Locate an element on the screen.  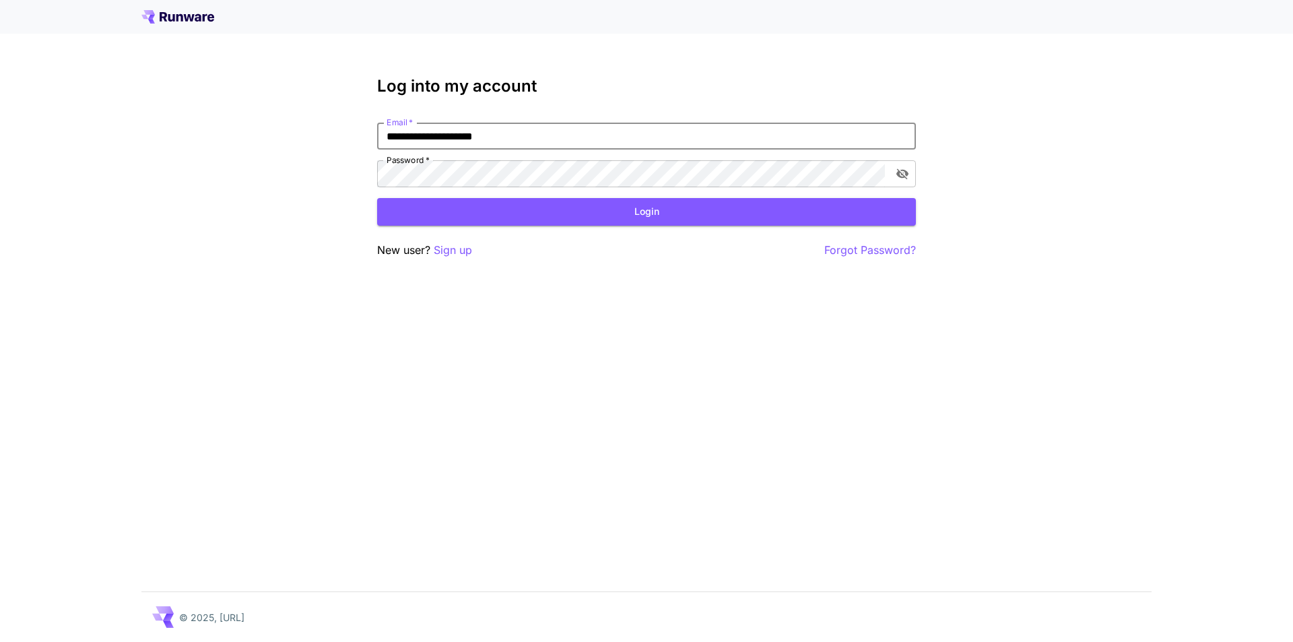
label: Email is located at coordinates (399, 122).